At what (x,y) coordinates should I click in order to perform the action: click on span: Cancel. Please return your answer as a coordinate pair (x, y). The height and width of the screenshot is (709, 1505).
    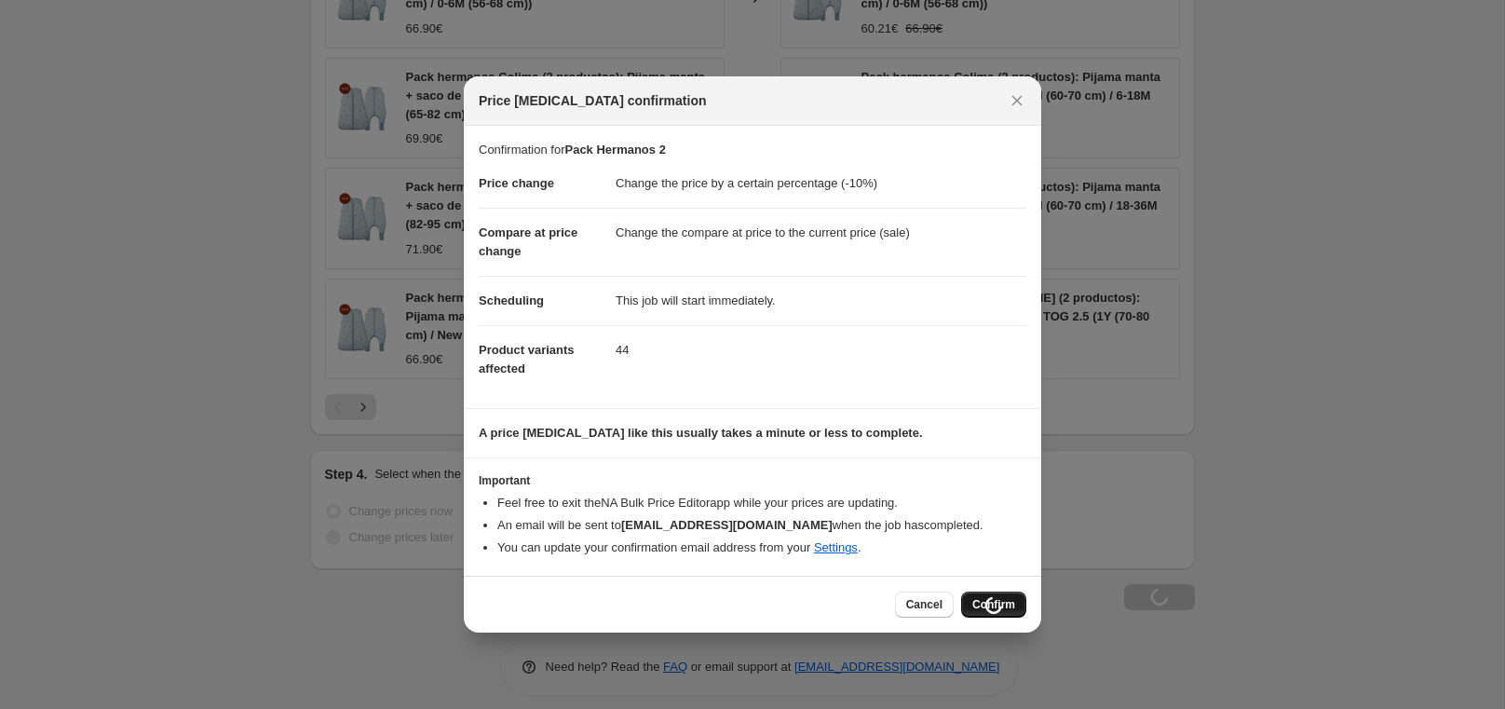
    Looking at the image, I should click on (924, 605).